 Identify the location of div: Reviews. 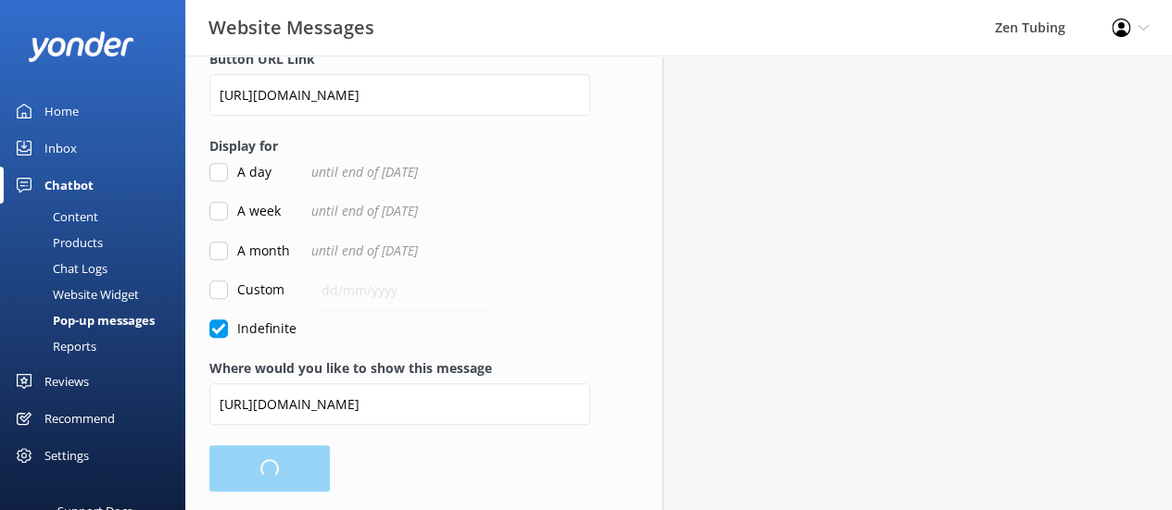
(67, 382).